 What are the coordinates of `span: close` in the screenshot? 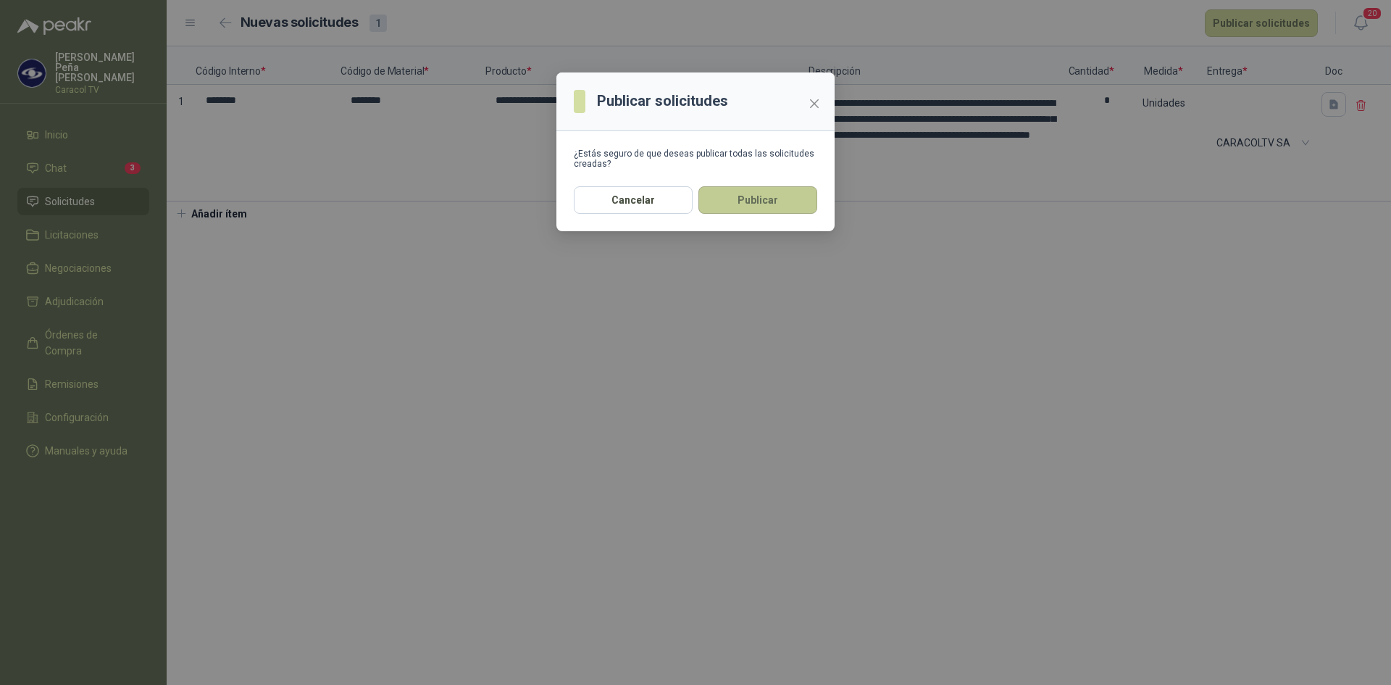 It's located at (814, 104).